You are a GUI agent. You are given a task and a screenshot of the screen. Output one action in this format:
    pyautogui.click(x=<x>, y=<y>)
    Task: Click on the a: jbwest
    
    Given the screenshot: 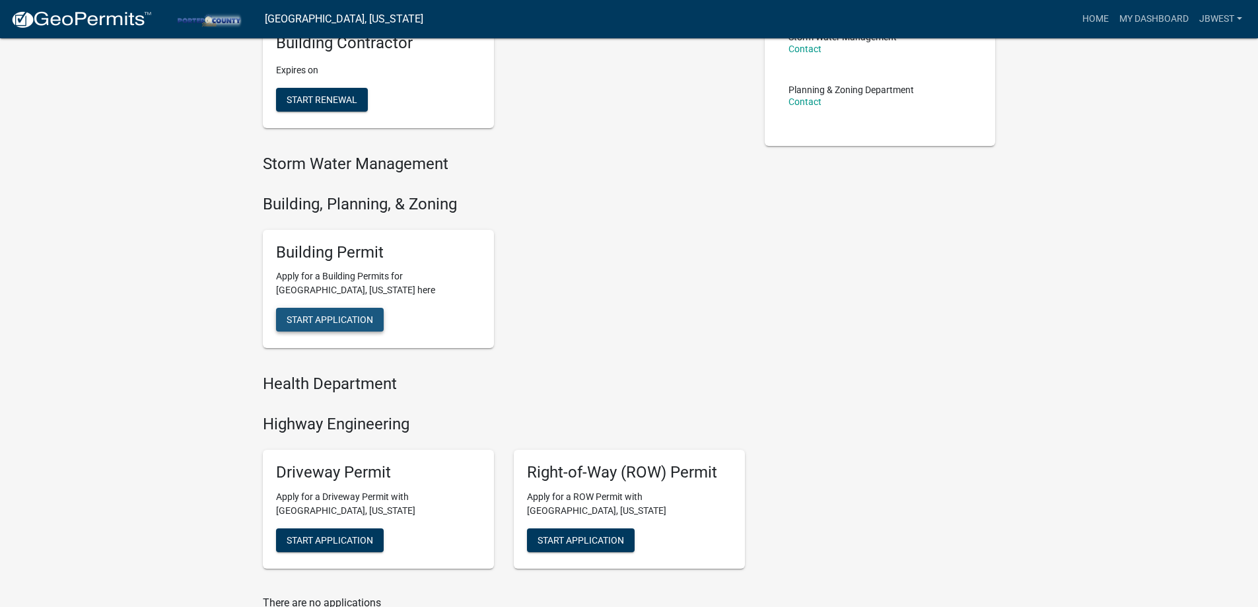 What is the action you would take?
    pyautogui.click(x=1220, y=19)
    